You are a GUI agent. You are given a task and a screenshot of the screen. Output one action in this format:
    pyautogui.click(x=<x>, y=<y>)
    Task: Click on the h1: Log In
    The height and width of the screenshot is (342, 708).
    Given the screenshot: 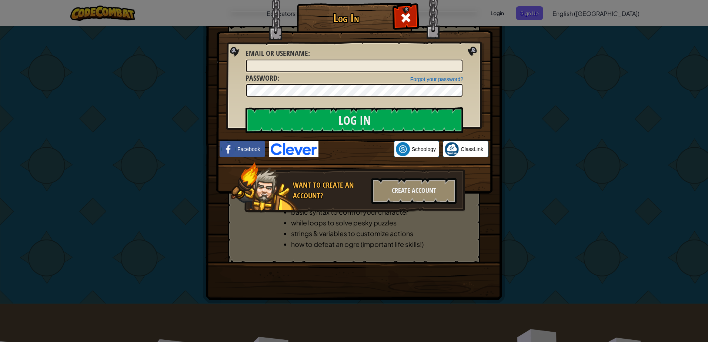 What is the action you would take?
    pyautogui.click(x=346, y=18)
    